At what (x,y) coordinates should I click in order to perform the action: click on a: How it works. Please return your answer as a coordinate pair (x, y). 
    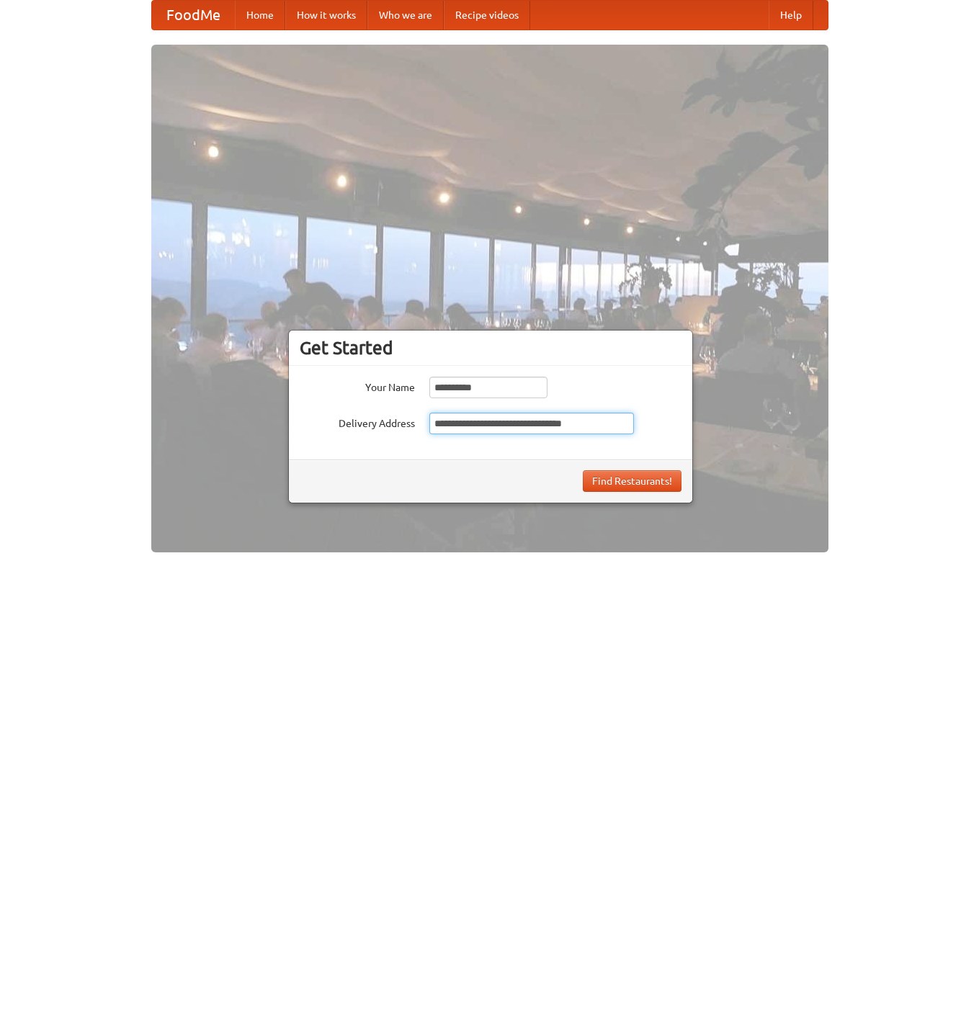
    Looking at the image, I should click on (326, 15).